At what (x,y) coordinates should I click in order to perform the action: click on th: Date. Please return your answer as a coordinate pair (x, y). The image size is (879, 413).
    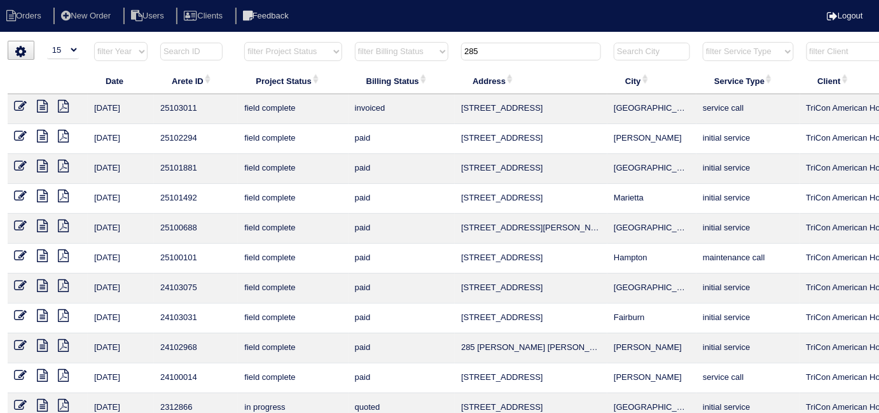
    Looking at the image, I should click on (121, 81).